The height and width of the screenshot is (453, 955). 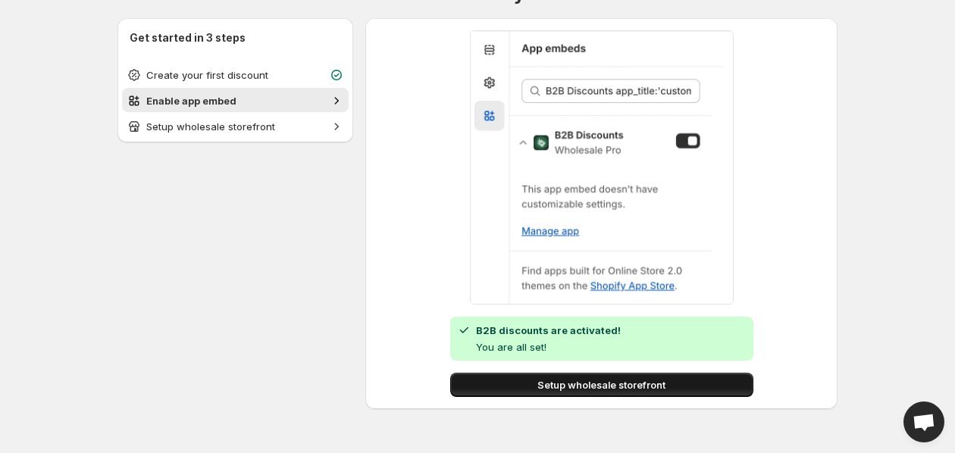 What do you see at coordinates (924, 422) in the screenshot?
I see `div: Open chat` at bounding box center [924, 422].